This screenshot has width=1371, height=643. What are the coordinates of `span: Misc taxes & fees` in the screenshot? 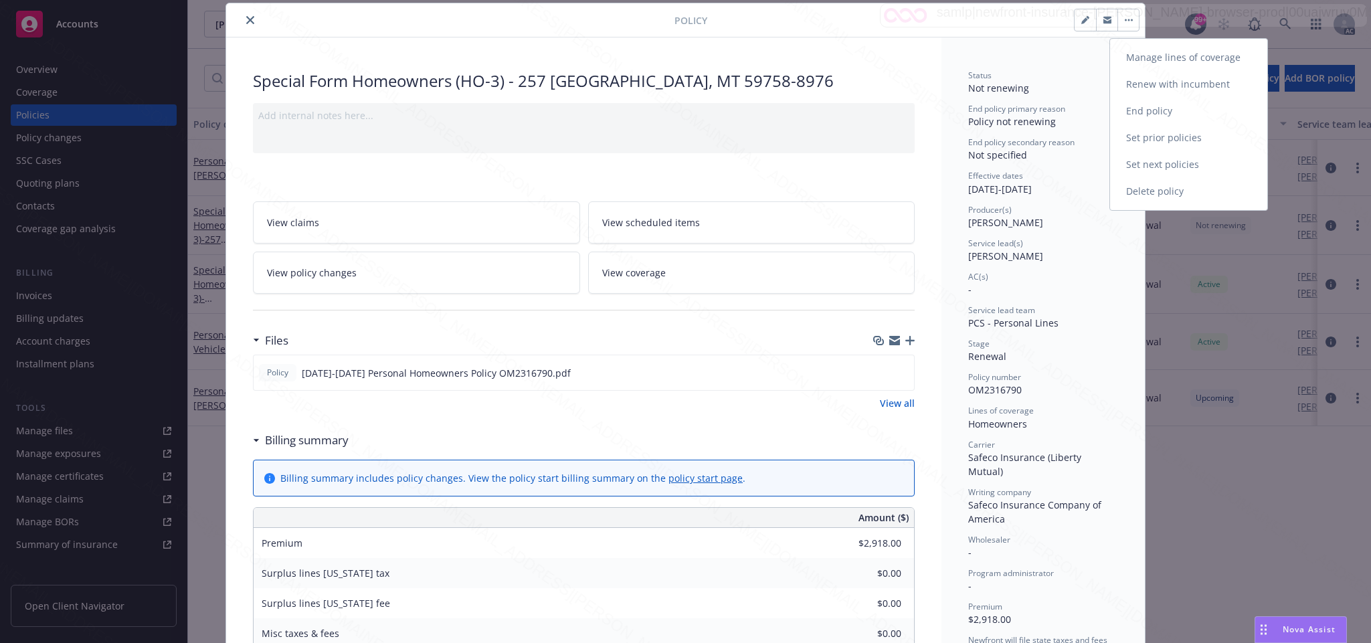 It's located at (300, 633).